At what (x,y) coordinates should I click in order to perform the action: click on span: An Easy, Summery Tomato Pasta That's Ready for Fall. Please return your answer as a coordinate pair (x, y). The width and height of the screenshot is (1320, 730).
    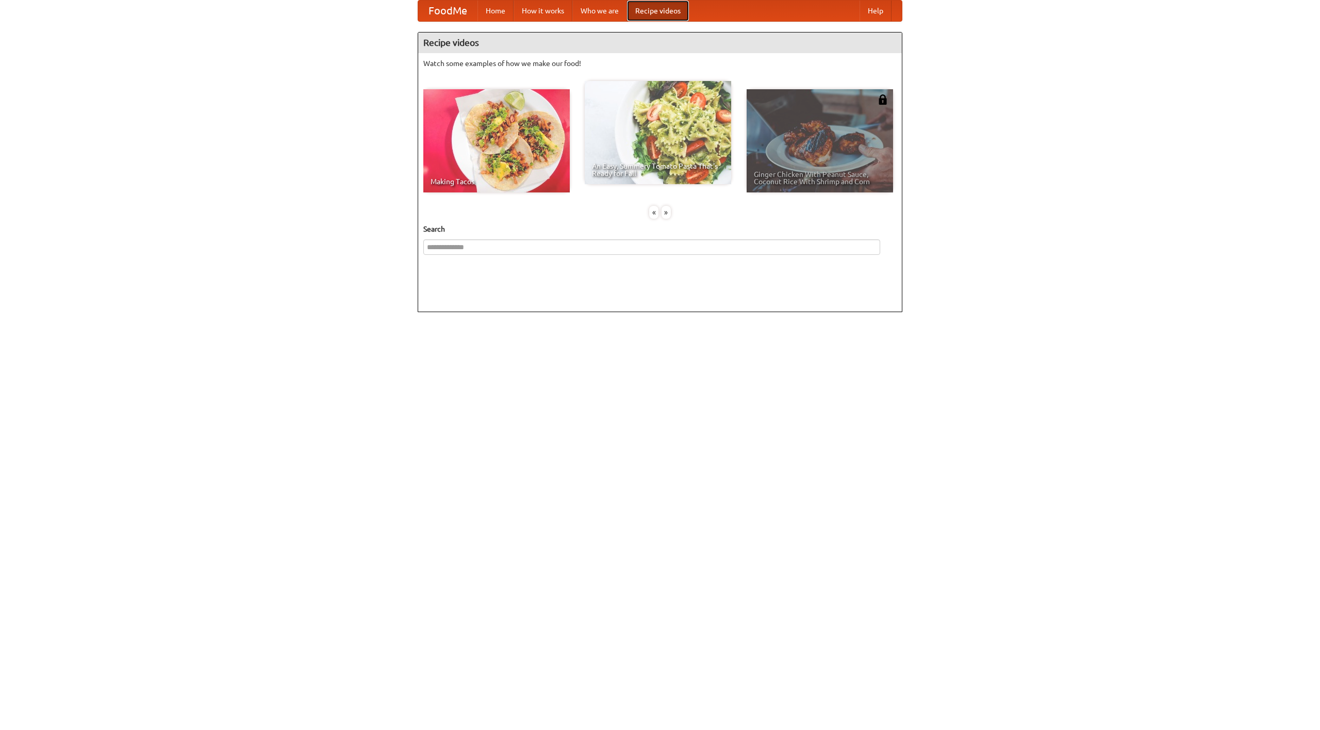
    Looking at the image, I should click on (658, 170).